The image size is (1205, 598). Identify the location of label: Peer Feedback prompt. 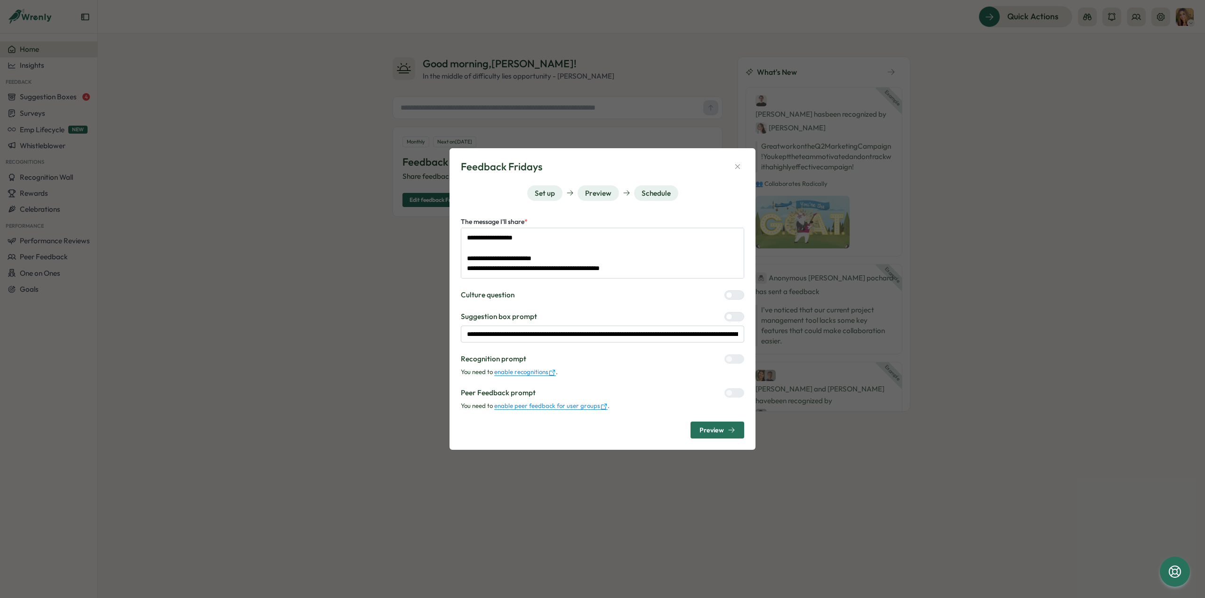
(498, 393).